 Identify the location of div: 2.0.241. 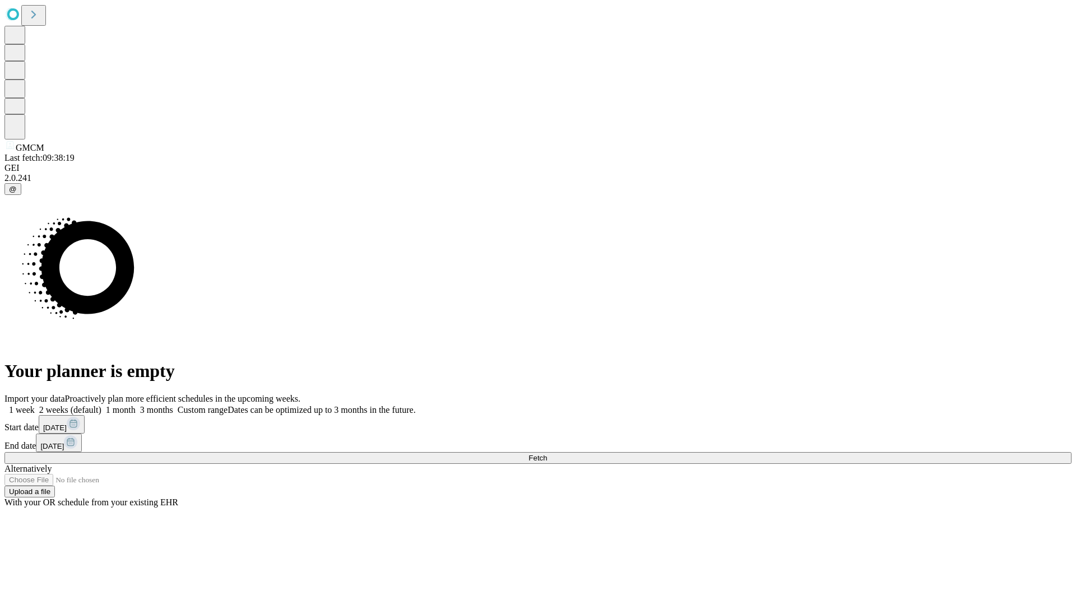
(538, 178).